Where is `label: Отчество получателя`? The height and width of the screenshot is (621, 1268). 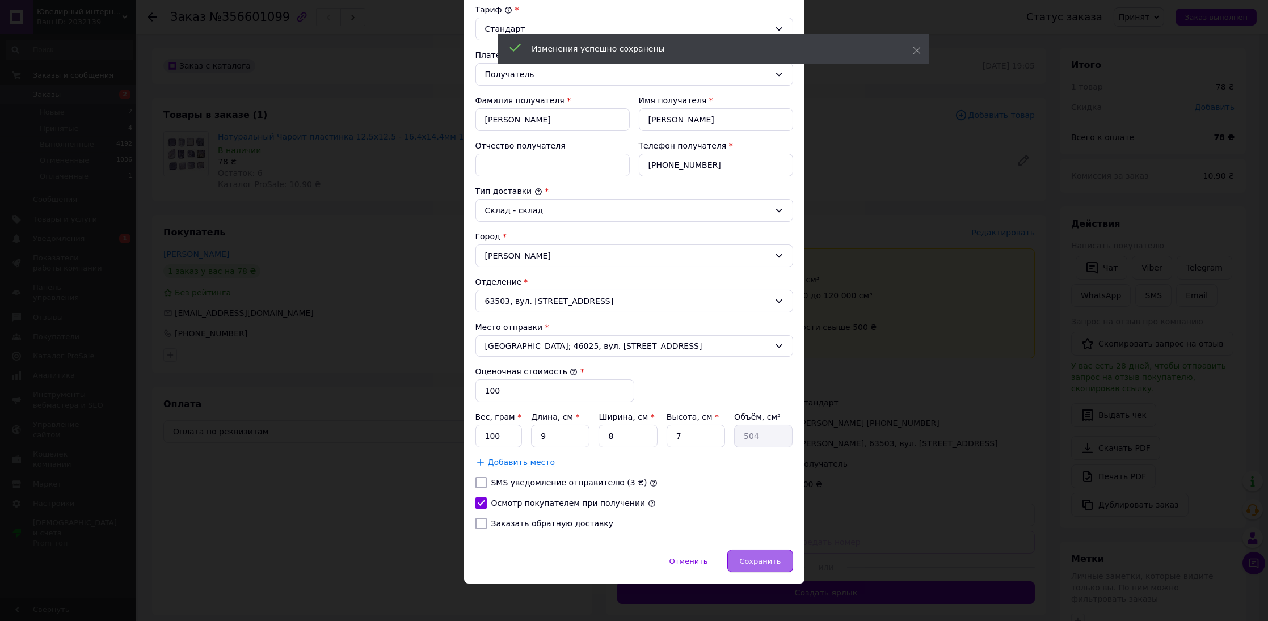
label: Отчество получателя is located at coordinates (520, 146).